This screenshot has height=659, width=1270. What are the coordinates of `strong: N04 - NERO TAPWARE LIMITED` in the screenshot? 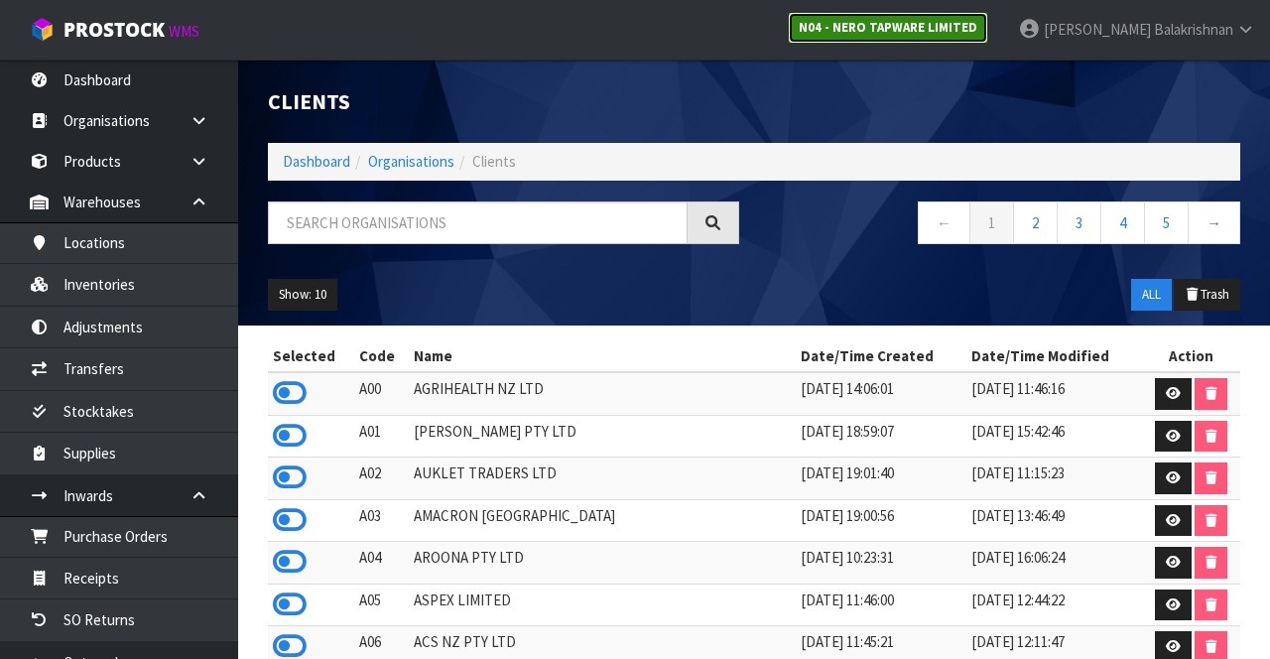 It's located at (888, 27).